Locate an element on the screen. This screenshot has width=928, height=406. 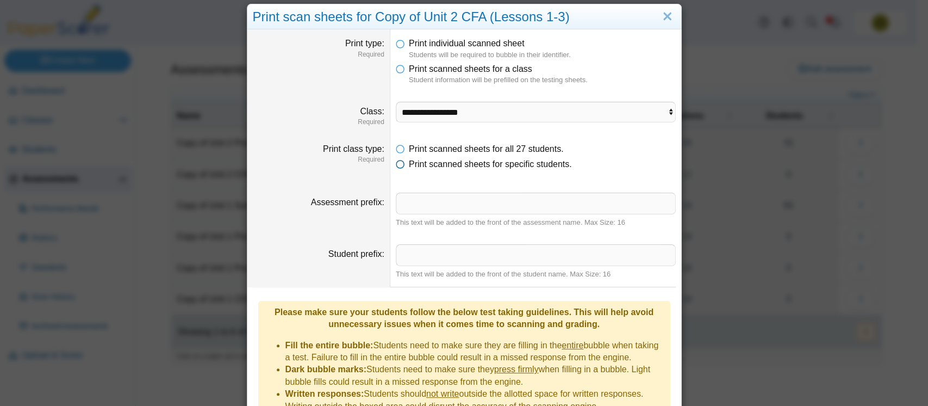
label: Print class type is located at coordinates (353, 148).